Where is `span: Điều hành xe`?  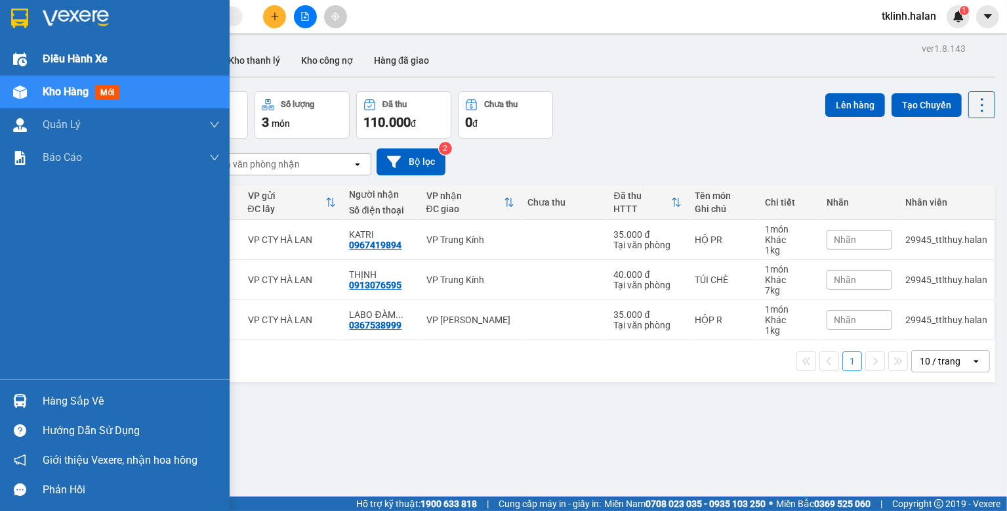 span: Điều hành xe is located at coordinates (75, 58).